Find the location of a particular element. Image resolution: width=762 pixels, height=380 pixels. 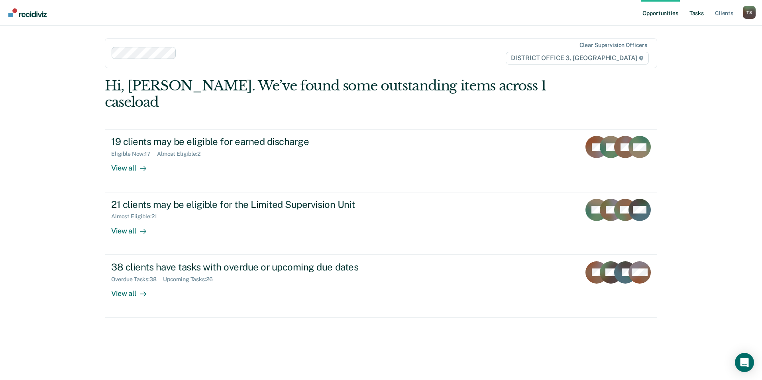

div: 21 clients may be eligible for the Limited Supervision Unit is located at coordinates (251, 205).